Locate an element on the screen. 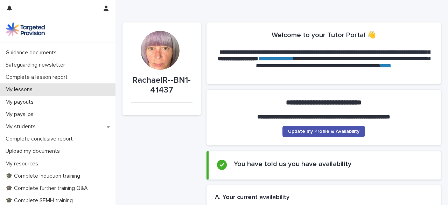 This screenshot has height=205, width=448. p: 🎓 Complete further training Q&A is located at coordinates (48, 188).